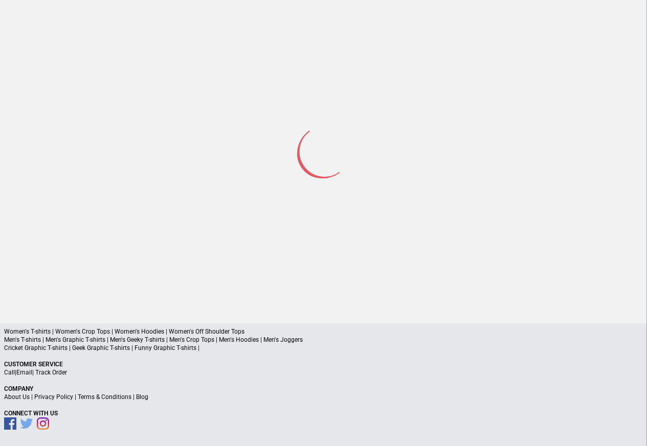  Describe the element at coordinates (142, 397) in the screenshot. I see `a: Blog` at that location.